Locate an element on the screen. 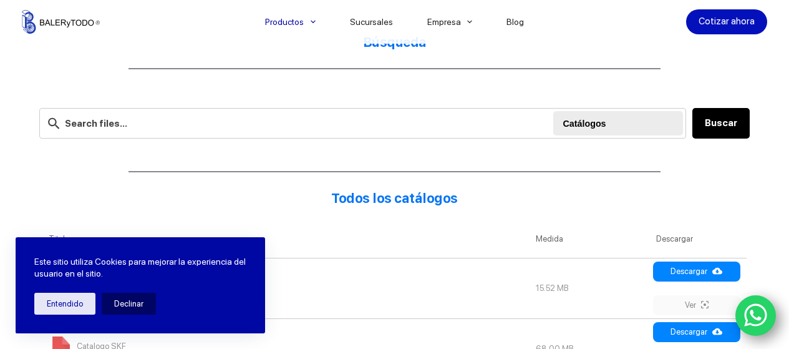 This screenshot has height=349, width=789. strong: Todos los catálogos is located at coordinates (394, 198).